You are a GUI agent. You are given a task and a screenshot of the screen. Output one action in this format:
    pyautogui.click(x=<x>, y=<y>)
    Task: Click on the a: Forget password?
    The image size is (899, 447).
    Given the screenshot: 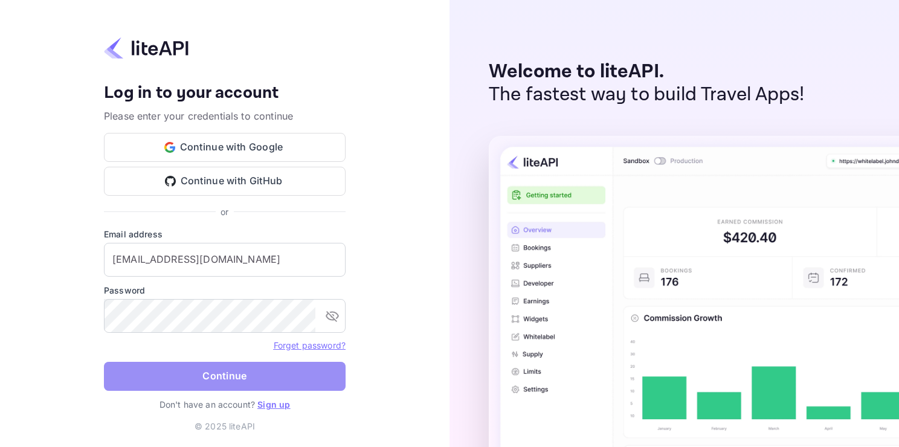 What is the action you would take?
    pyautogui.click(x=309, y=345)
    